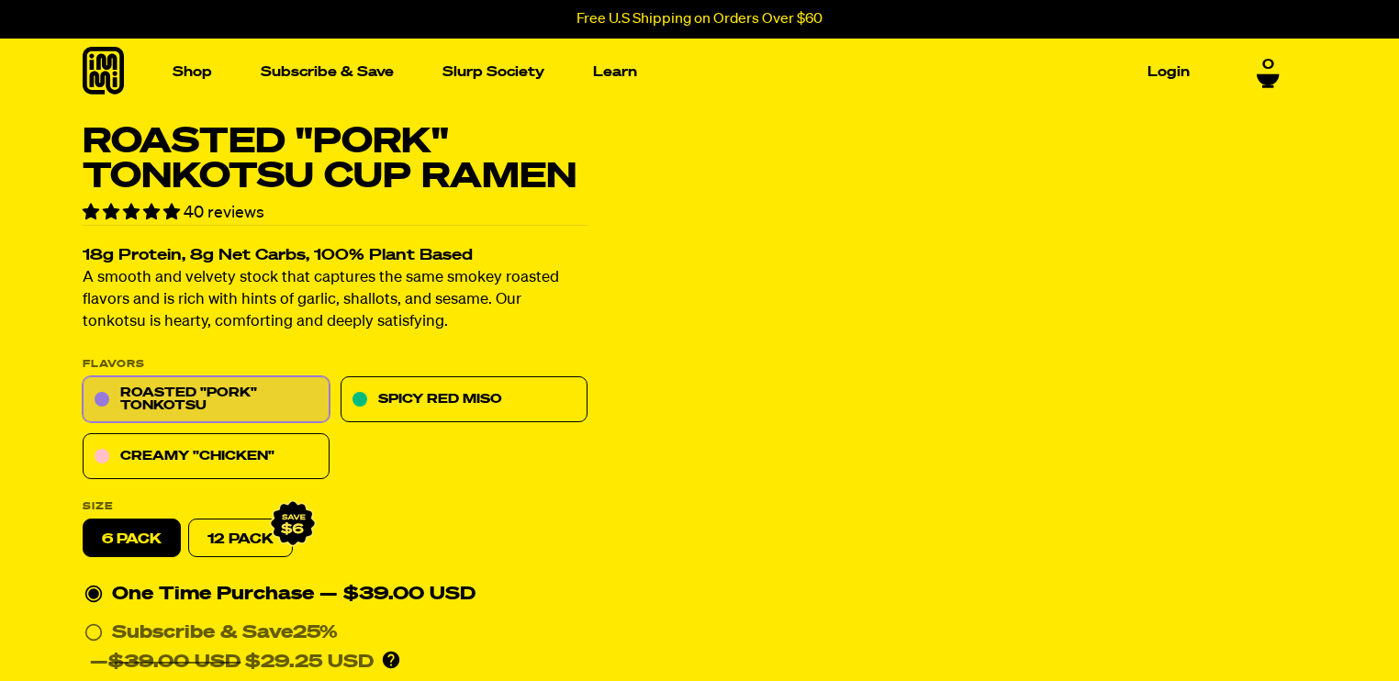 The height and width of the screenshot is (681, 1399). I want to click on del: $39.00 USD, so click(174, 663).